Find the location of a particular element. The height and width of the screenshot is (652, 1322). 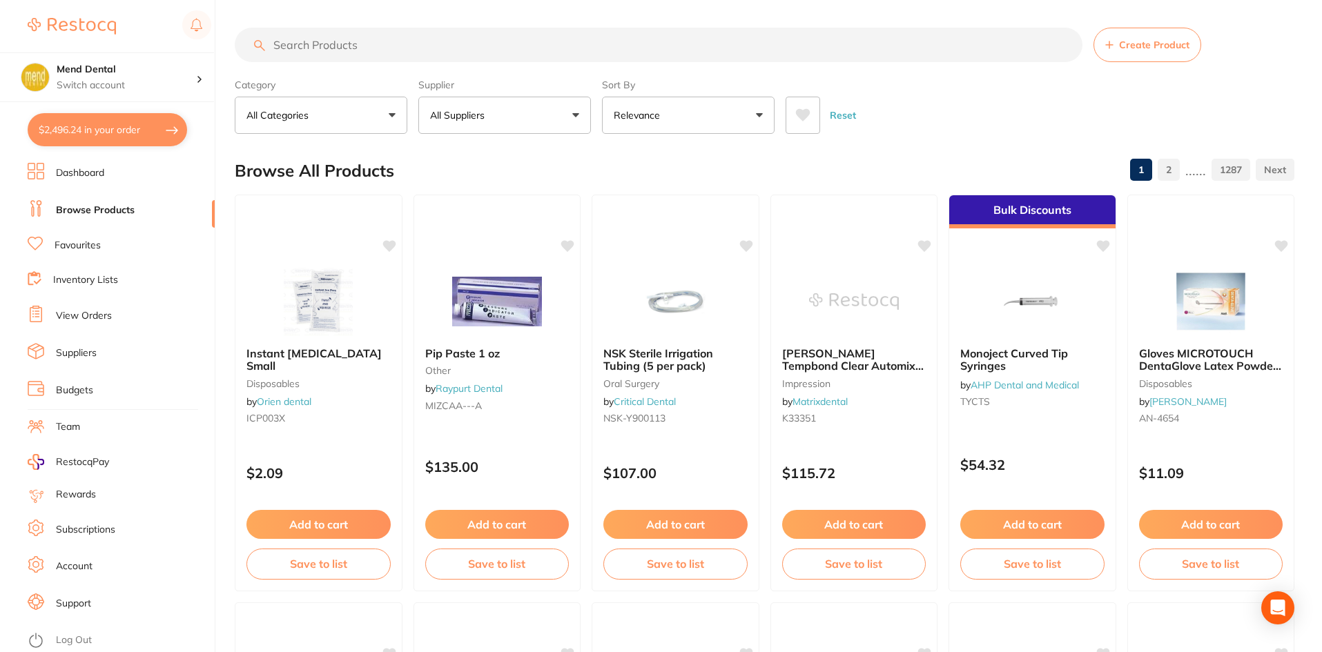

div: Bulk Discounts is located at coordinates (1032, 212).